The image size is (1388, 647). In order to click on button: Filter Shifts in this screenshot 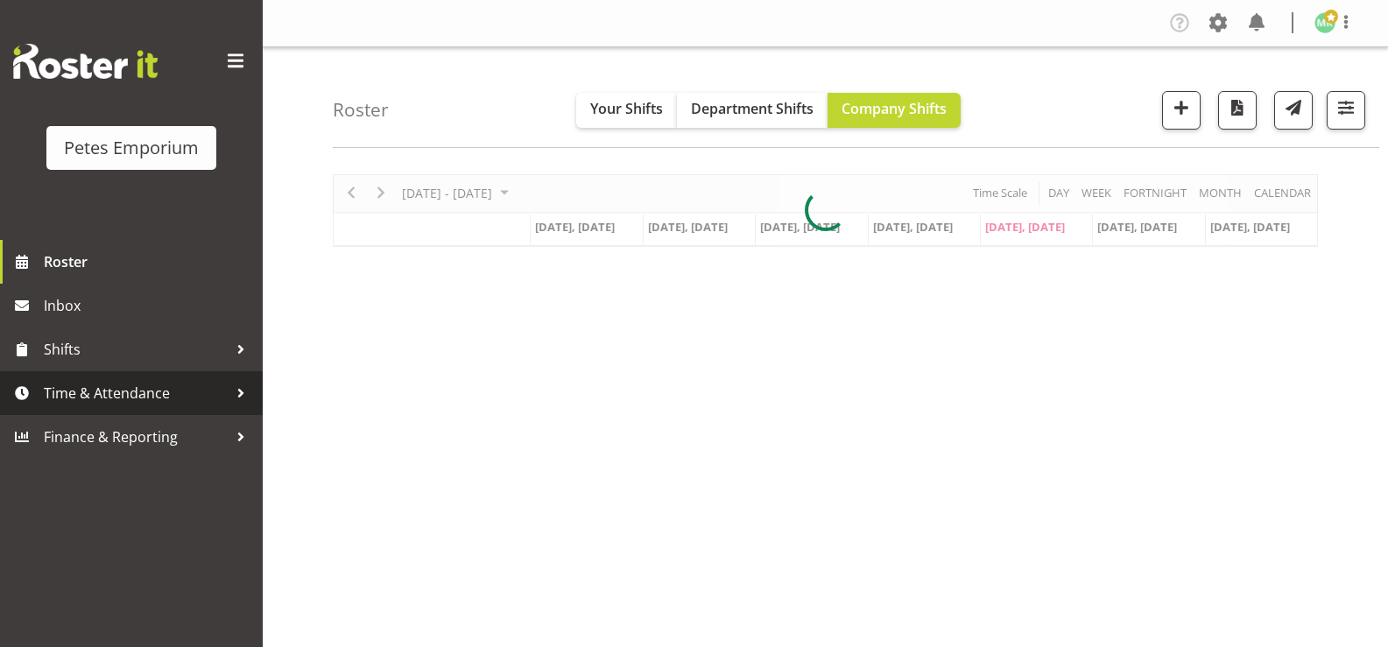, I will do `click(1346, 110)`.